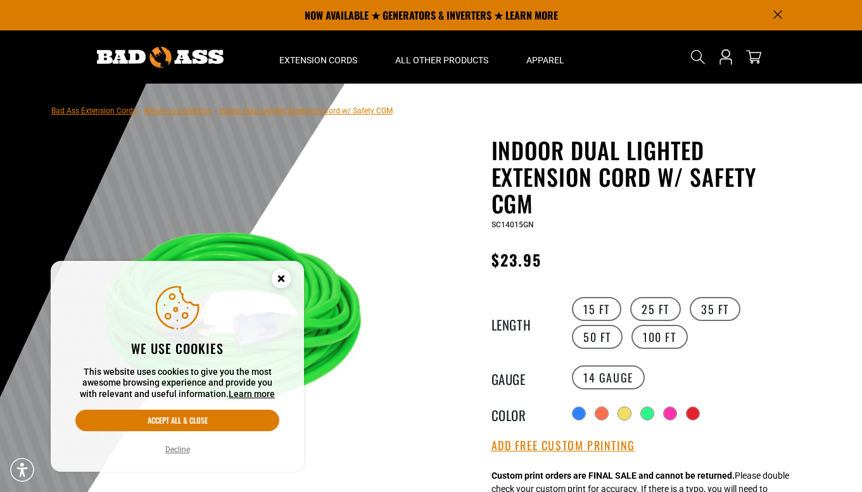 Image resolution: width=862 pixels, height=492 pixels. I want to click on button: Accept all & close, so click(177, 421).